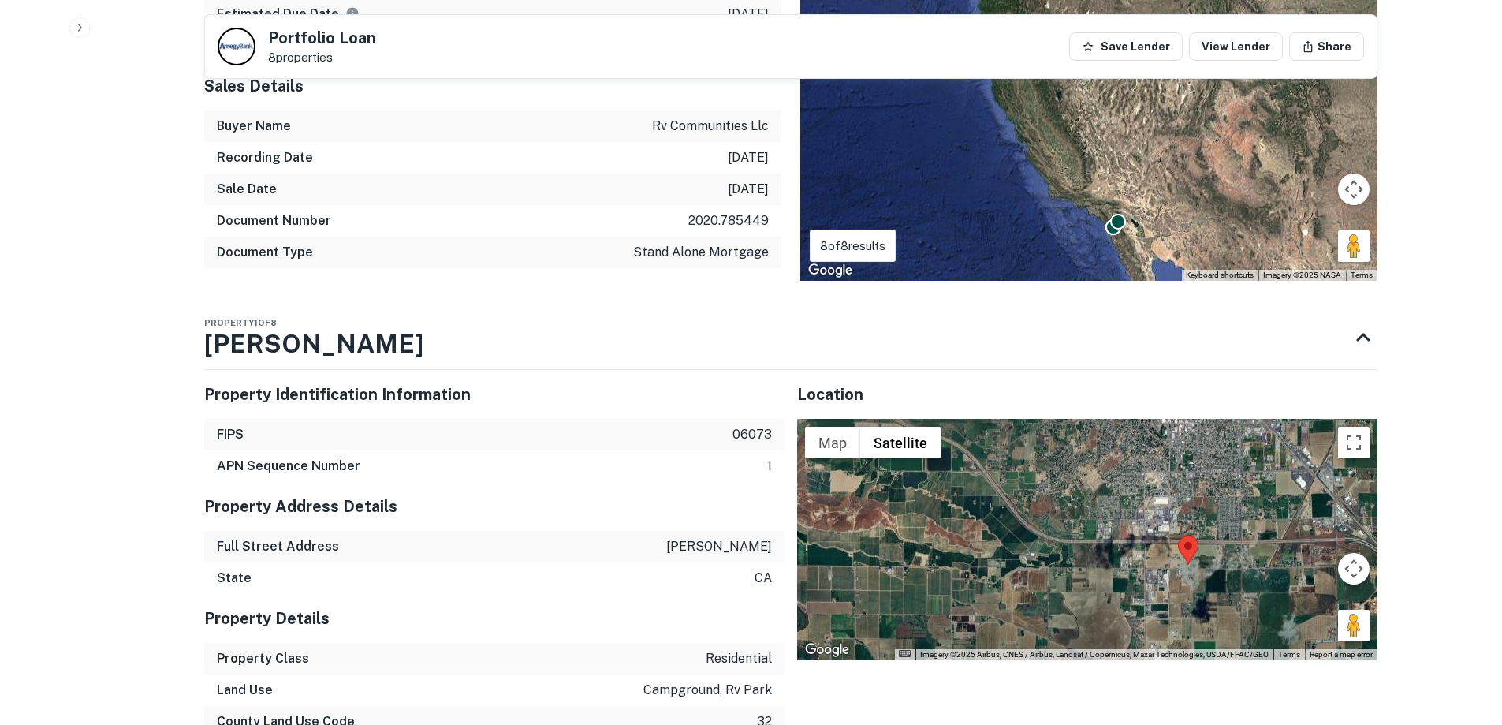  Describe the element at coordinates (493, 86) in the screenshot. I see `h5: Sales Details` at that location.